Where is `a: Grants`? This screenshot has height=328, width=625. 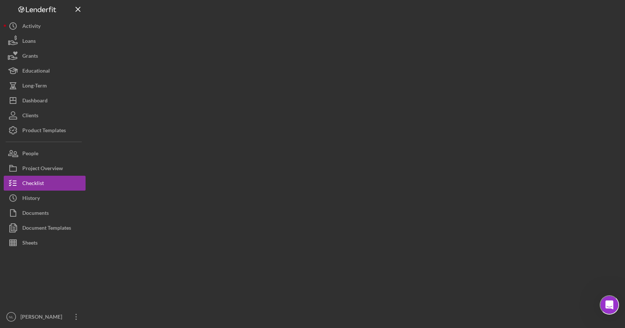
a: Grants is located at coordinates (45, 56).